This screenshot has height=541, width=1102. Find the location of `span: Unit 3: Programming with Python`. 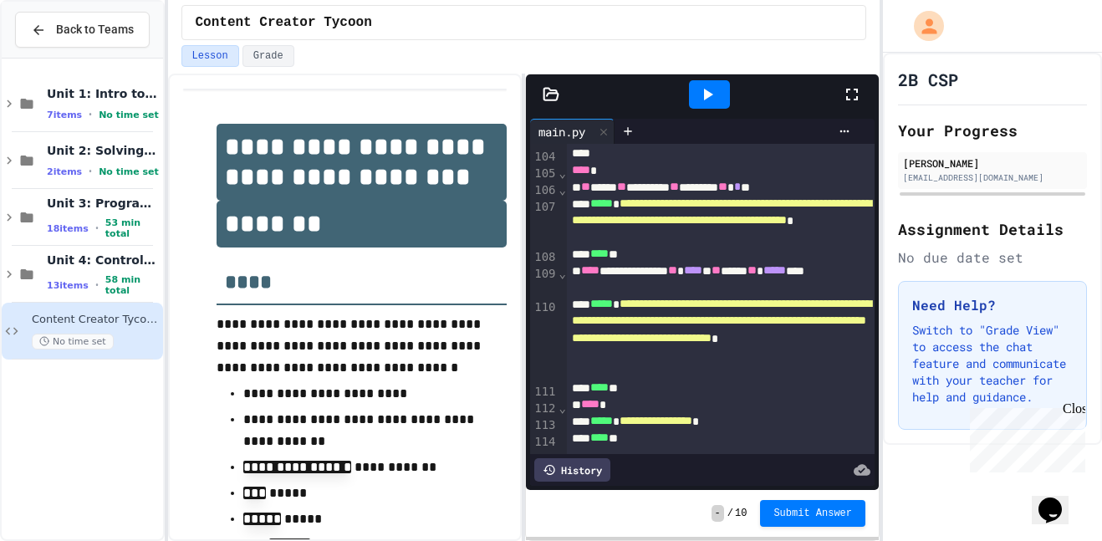

span: Unit 3: Programming with Python is located at coordinates (103, 203).